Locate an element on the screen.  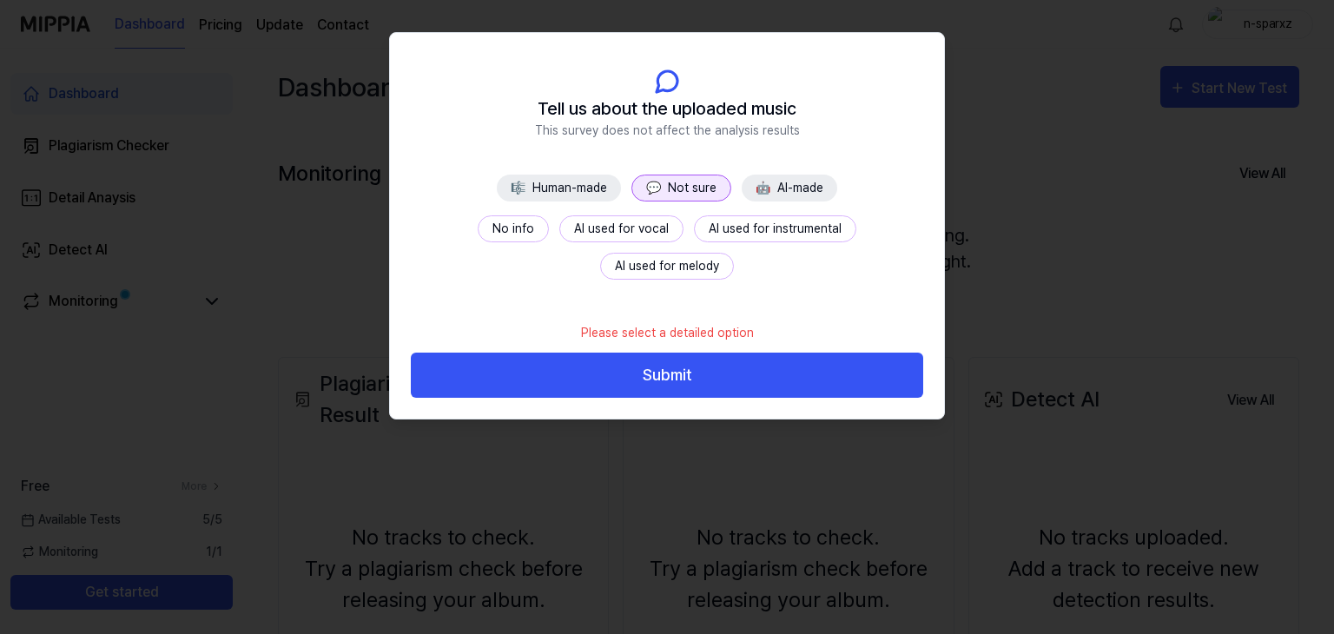
button: AI used for instrumental is located at coordinates (775, 228).